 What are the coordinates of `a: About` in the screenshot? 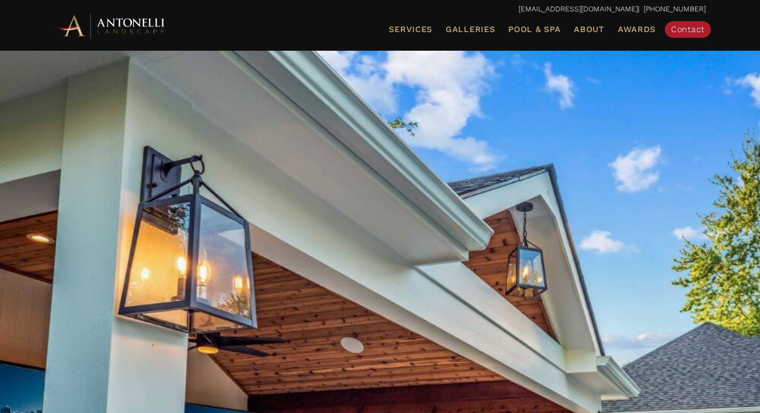 It's located at (589, 29).